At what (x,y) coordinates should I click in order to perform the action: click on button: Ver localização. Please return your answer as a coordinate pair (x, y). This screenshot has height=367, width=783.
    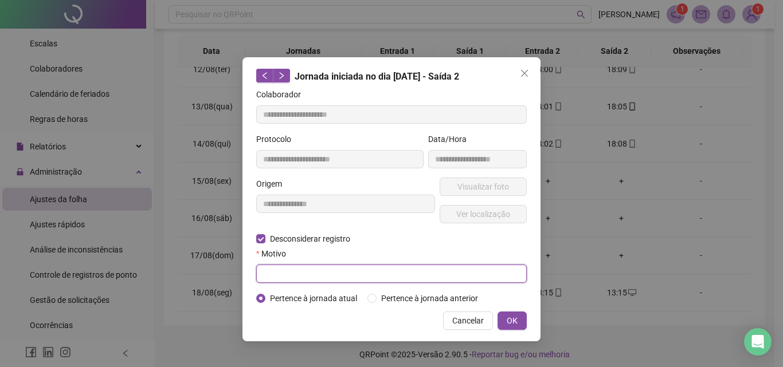
    Looking at the image, I should click on (483, 214).